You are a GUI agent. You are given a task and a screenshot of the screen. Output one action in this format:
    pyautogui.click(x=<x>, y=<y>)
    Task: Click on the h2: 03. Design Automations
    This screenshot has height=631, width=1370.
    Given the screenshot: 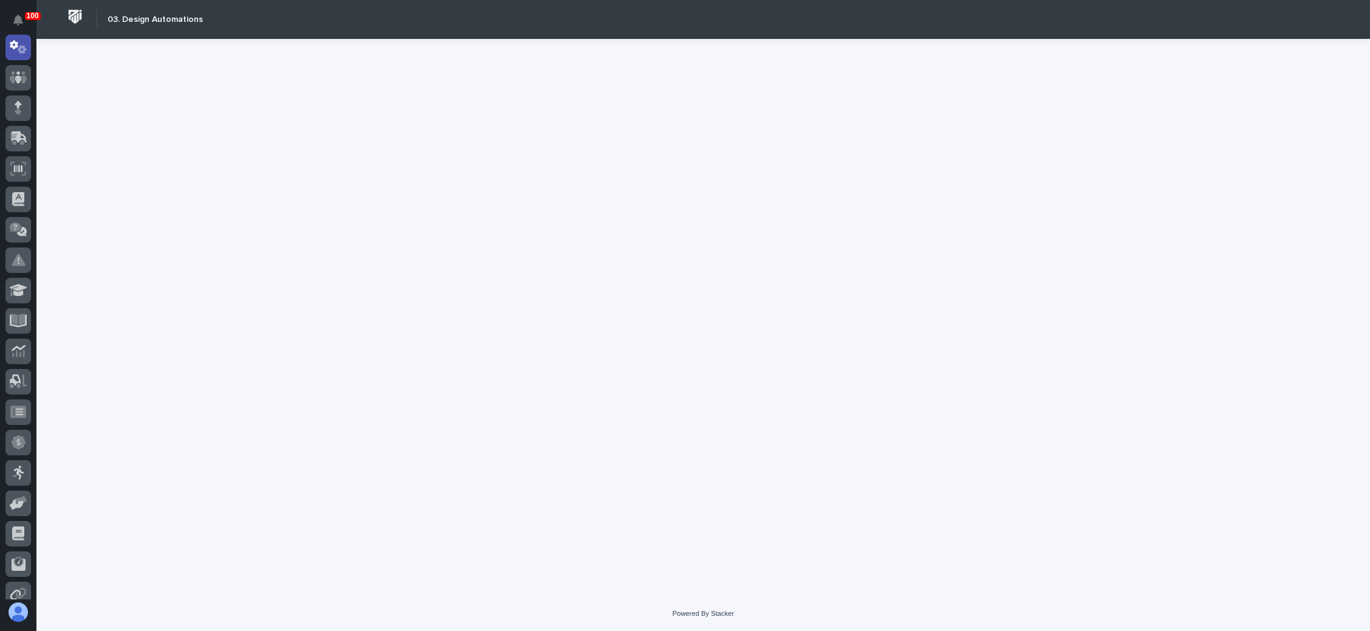 What is the action you would take?
    pyautogui.click(x=155, y=19)
    